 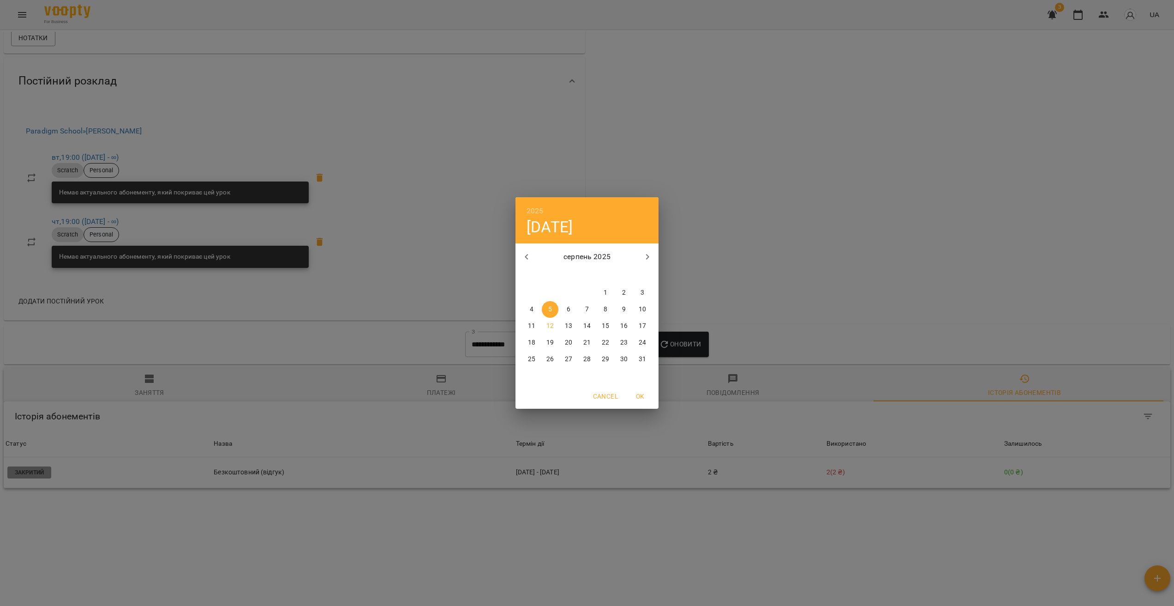 What do you see at coordinates (569, 359) in the screenshot?
I see `button: 27` at bounding box center [569, 359].